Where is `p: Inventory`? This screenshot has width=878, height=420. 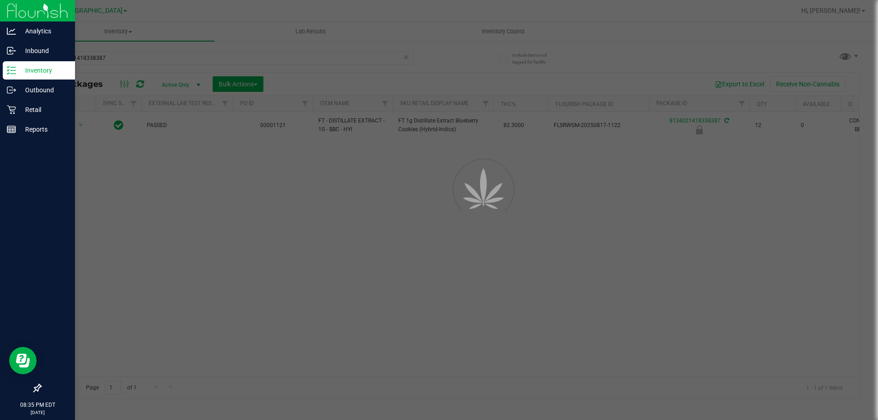 p: Inventory is located at coordinates (43, 70).